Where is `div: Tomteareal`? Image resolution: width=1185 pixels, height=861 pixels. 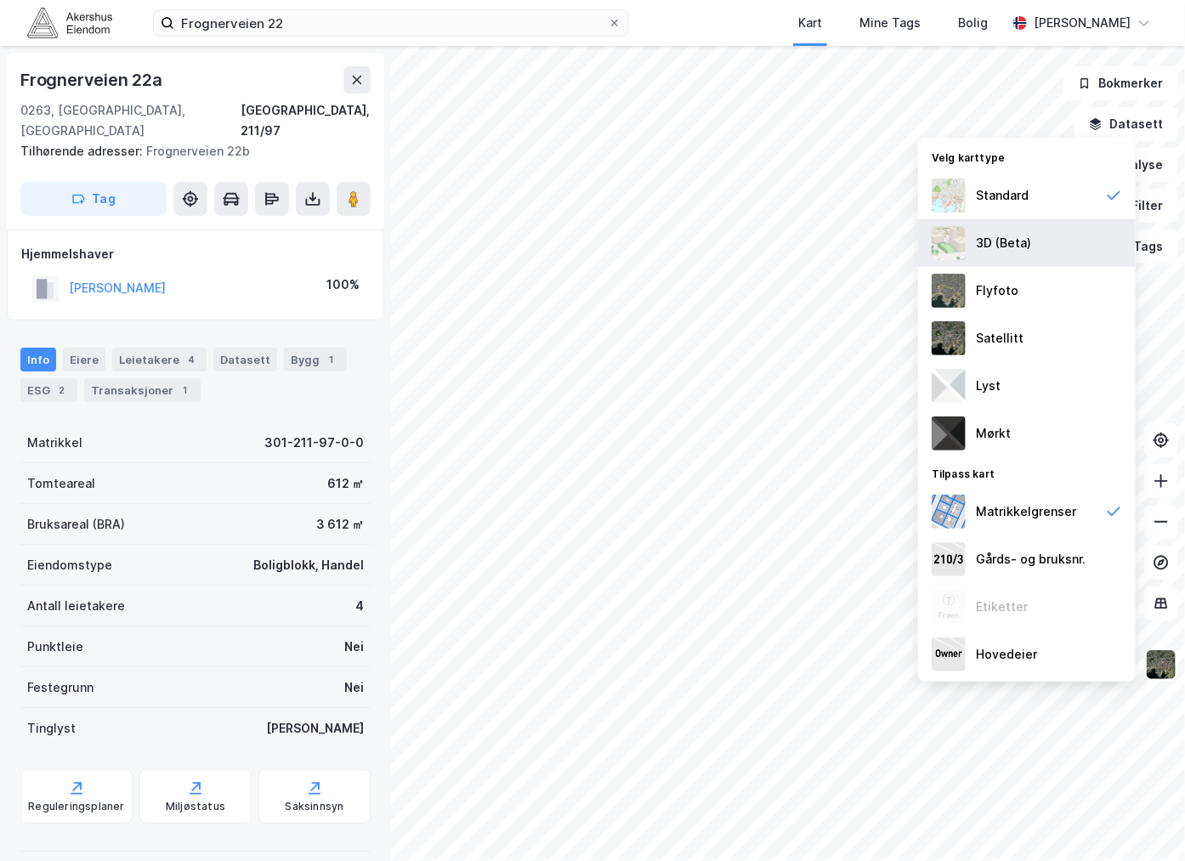 div: Tomteareal is located at coordinates (61, 484).